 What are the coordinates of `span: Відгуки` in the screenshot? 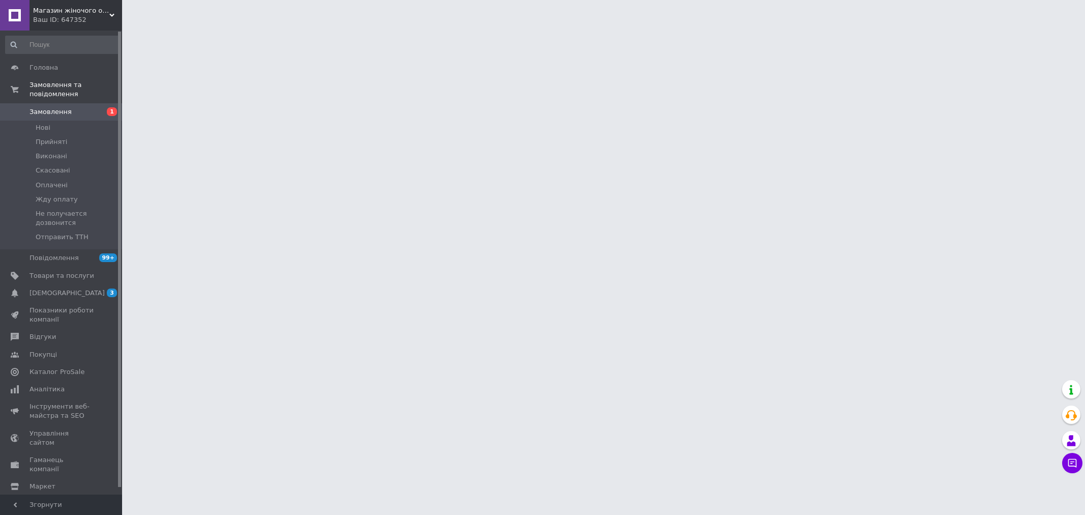 It's located at (43, 337).